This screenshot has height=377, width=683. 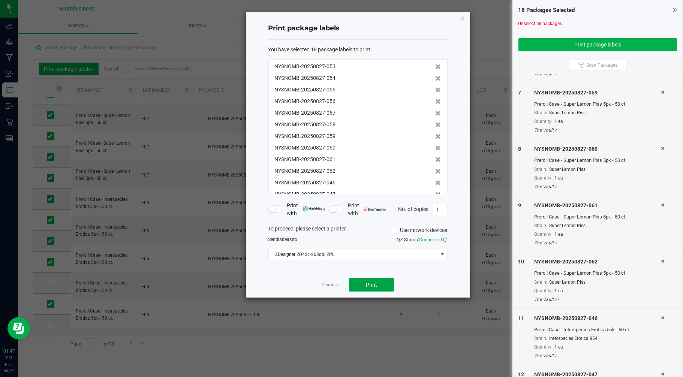 What do you see at coordinates (305, 66) in the screenshot?
I see `span: NYSNOMB-20250827-053` at bounding box center [305, 66].